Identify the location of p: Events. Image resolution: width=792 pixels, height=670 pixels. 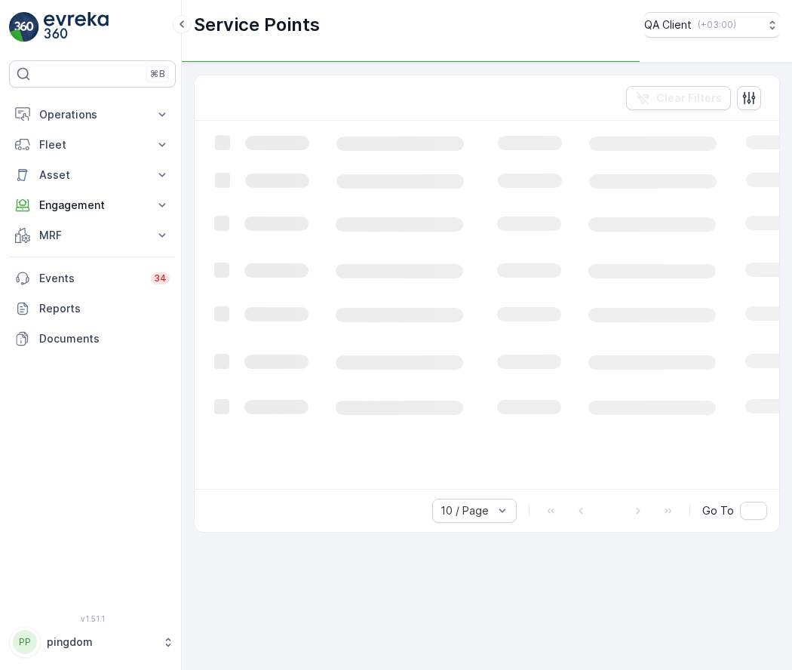
(91, 278).